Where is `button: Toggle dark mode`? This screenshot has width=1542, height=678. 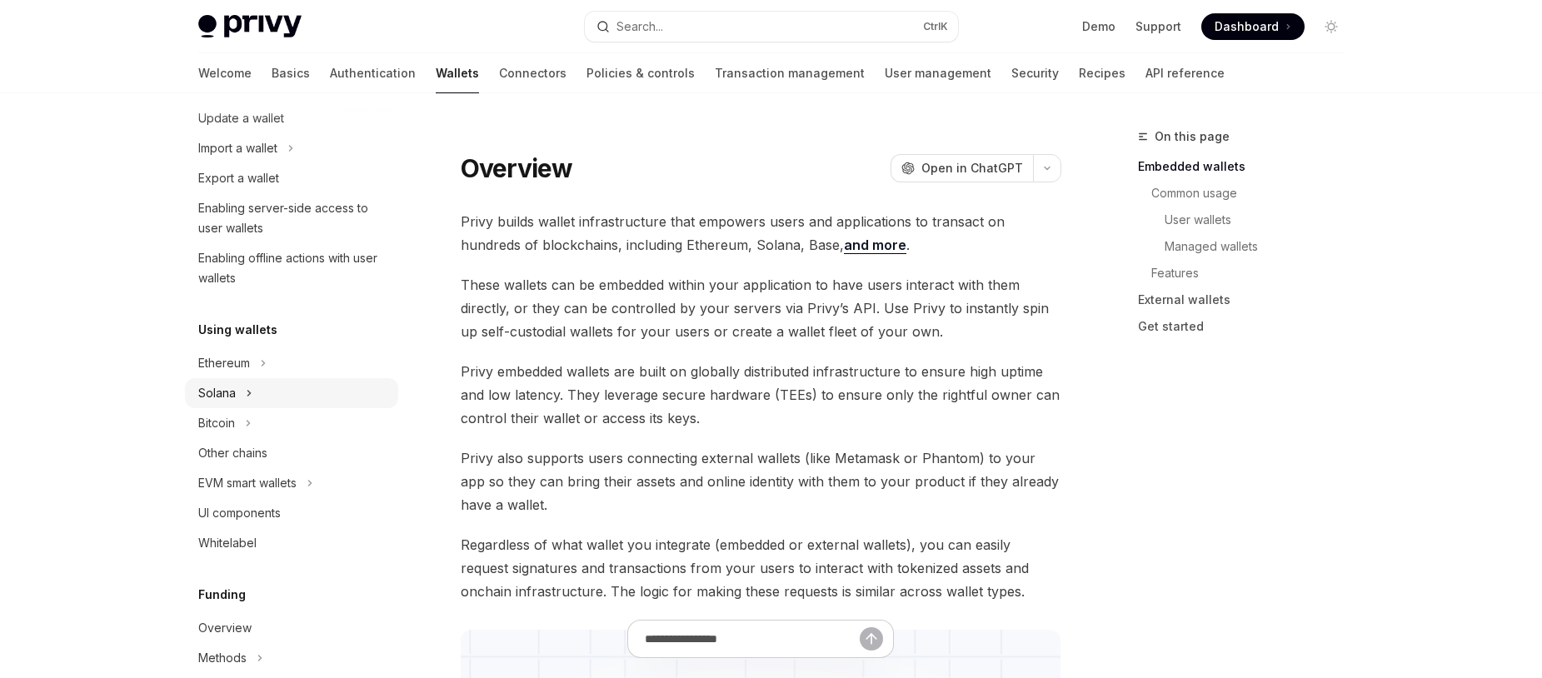 button: Toggle dark mode is located at coordinates (1331, 27).